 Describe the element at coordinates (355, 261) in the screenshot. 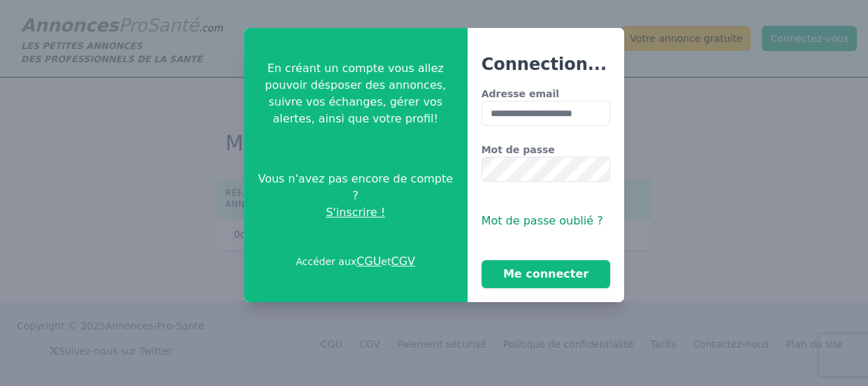

I see `p: Accéder aux et` at that location.